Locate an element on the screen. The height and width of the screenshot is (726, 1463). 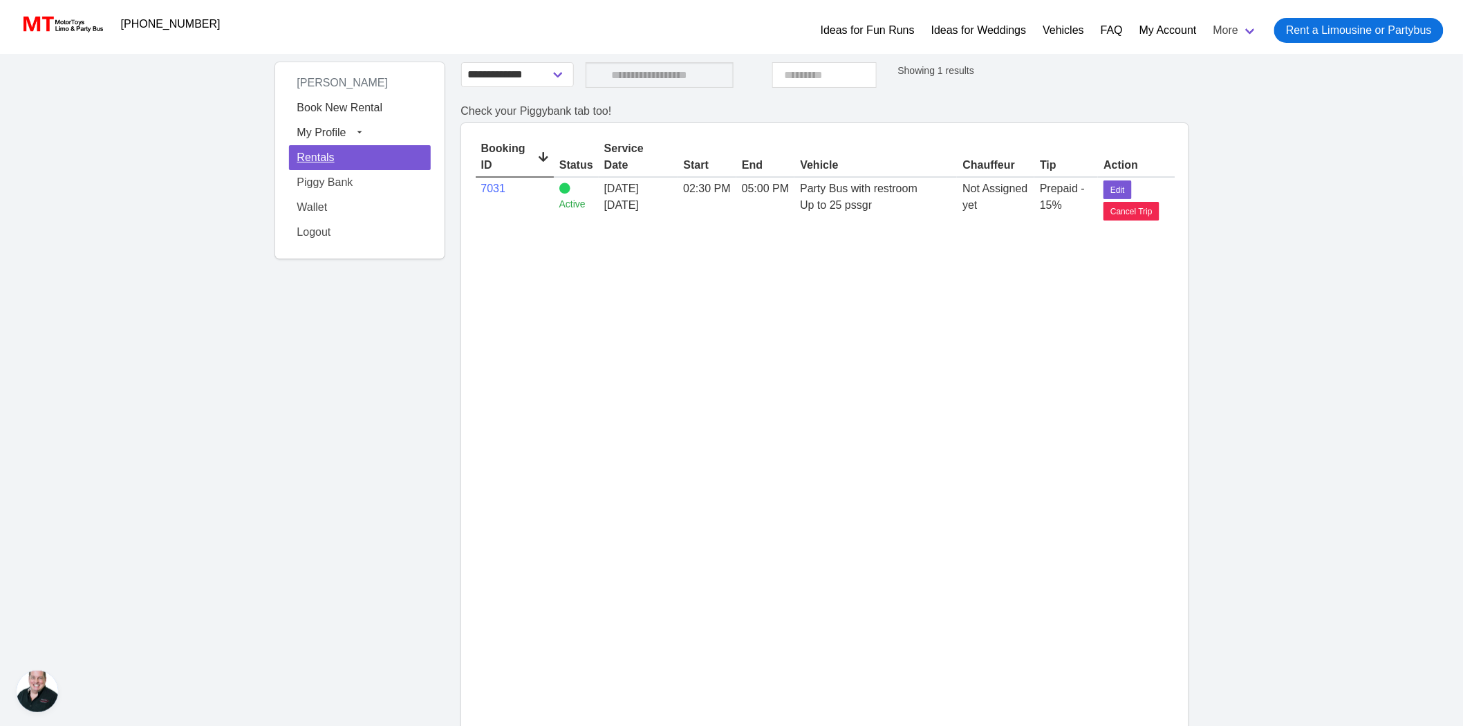
div: Vehicle is located at coordinates (875, 165).